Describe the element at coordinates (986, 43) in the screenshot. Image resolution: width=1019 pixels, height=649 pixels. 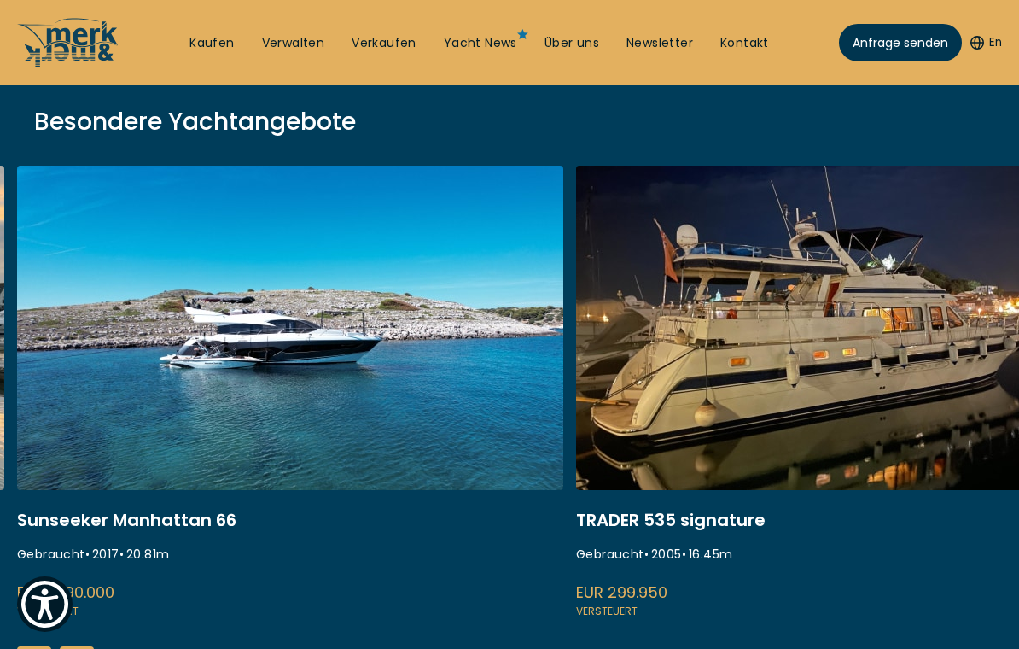
I see `button: En` at that location.